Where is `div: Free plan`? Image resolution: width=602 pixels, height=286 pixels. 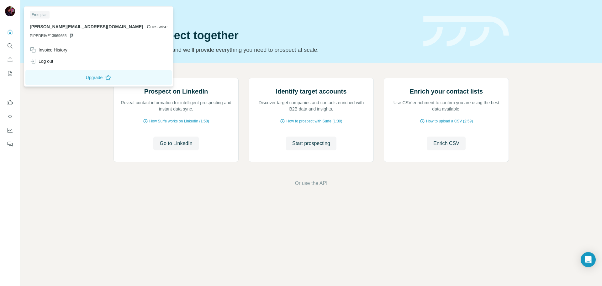 div: Free plan is located at coordinates (40, 15).